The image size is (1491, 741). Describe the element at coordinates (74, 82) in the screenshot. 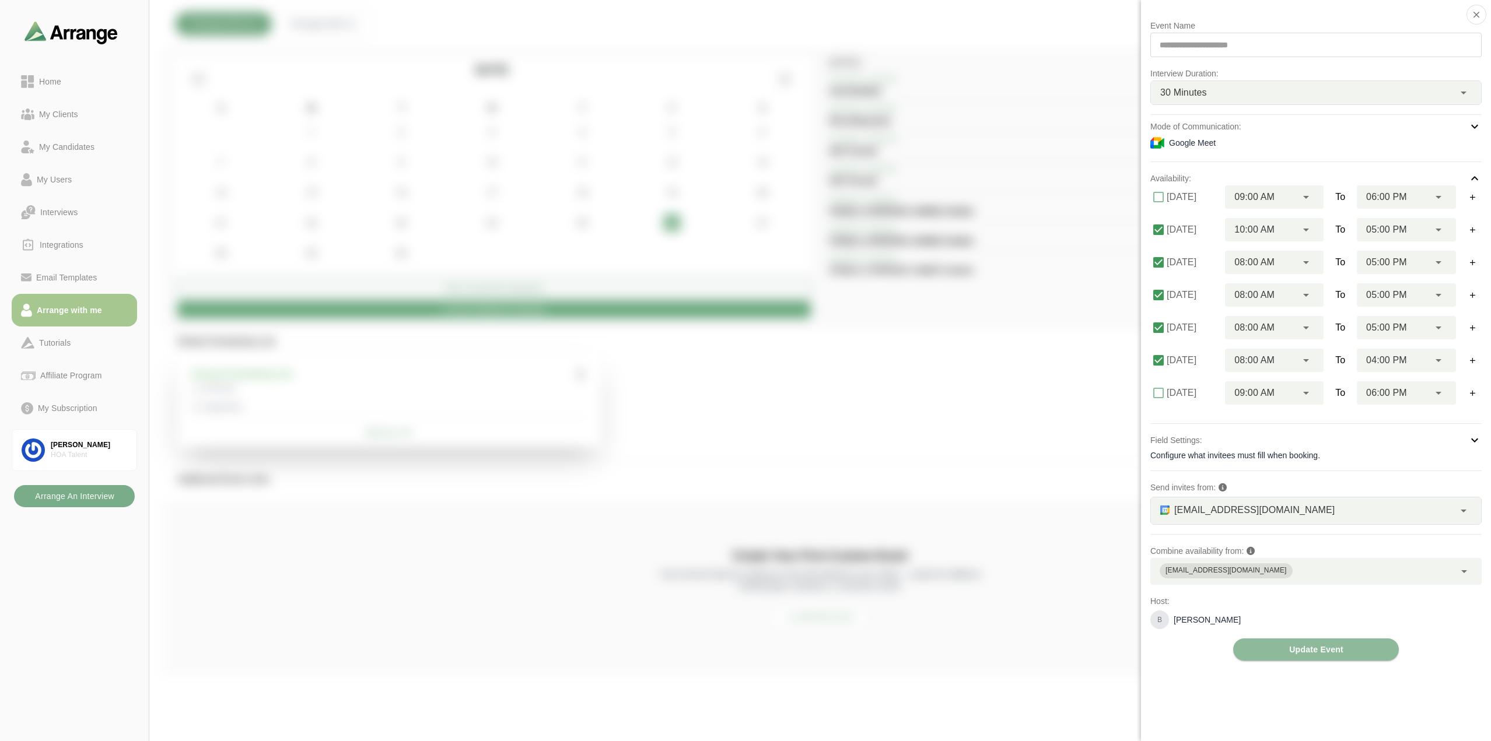

I see `a: Home` at that location.